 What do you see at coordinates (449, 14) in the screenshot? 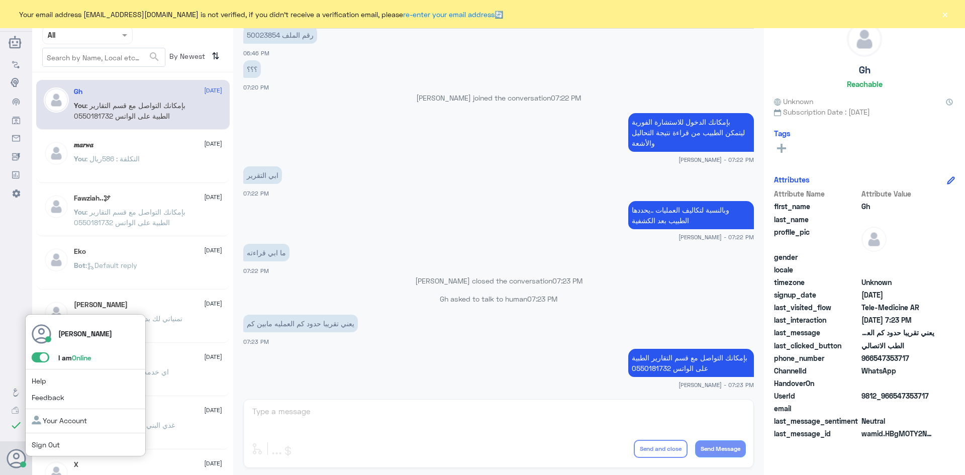
I see `a: re-enter your email address` at bounding box center [449, 14].